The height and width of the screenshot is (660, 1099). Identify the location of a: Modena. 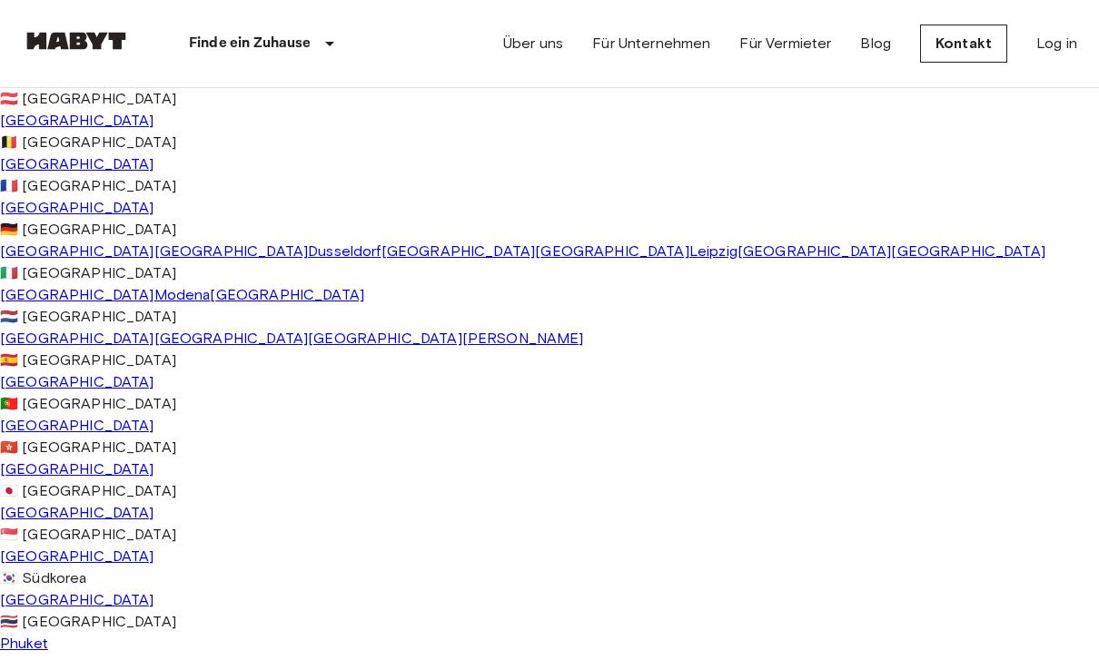
(182, 294).